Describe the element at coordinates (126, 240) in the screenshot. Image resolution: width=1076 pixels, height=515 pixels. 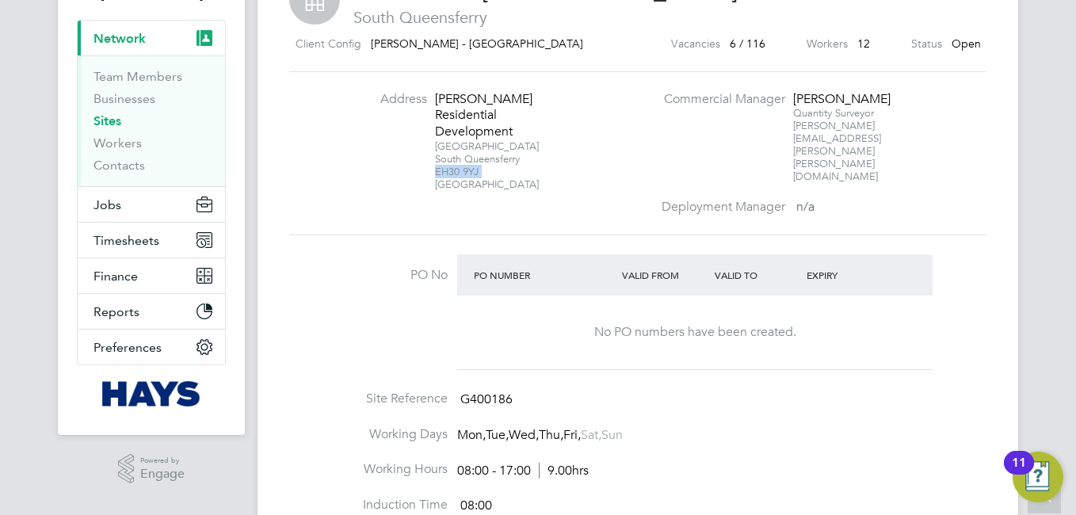
I see `span: Timesheets` at that location.